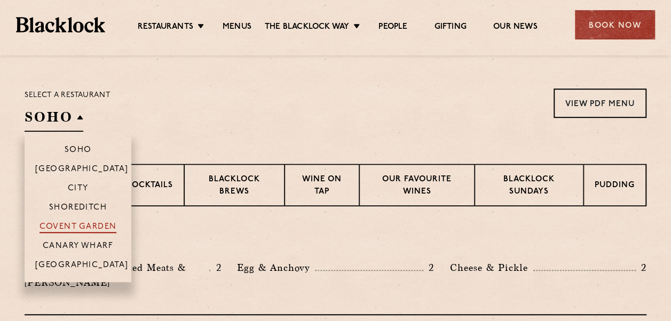  Describe the element at coordinates (515, 28) in the screenshot. I see `a: Our News` at that location.